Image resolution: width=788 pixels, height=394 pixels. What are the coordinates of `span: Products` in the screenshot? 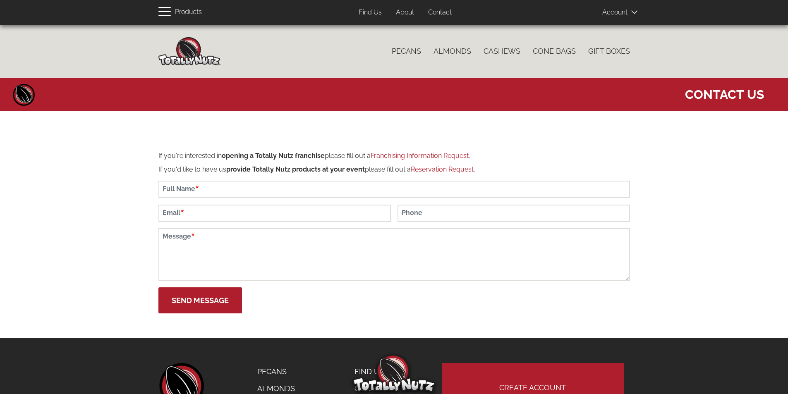 It's located at (188, 12).